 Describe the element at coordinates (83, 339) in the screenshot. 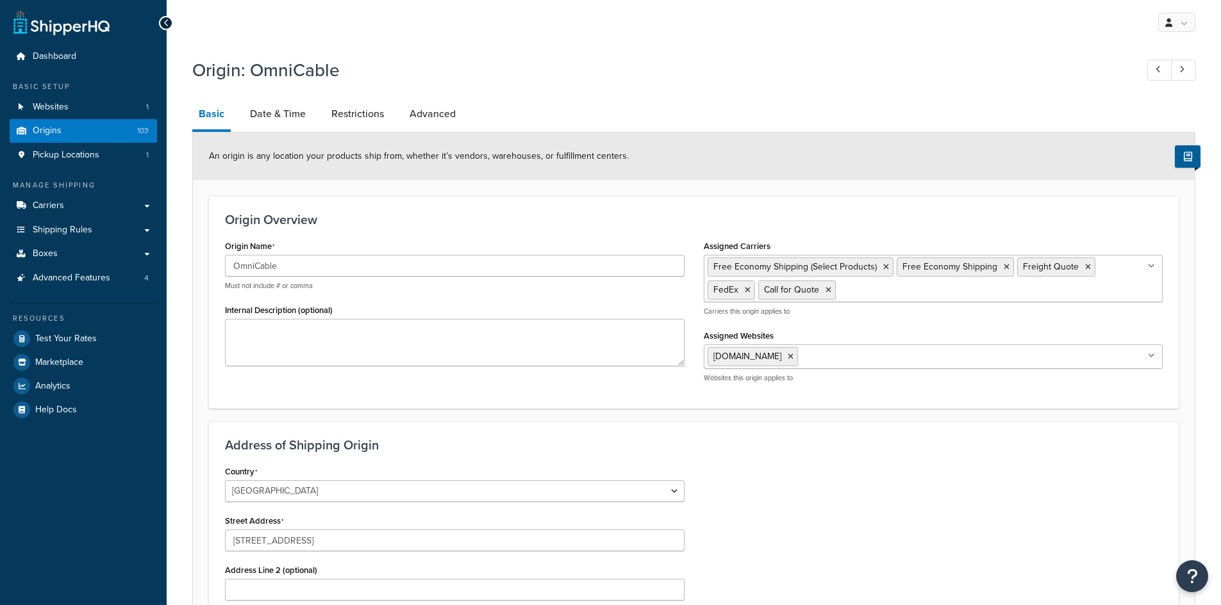

I see `li: Test Your Rates` at that location.